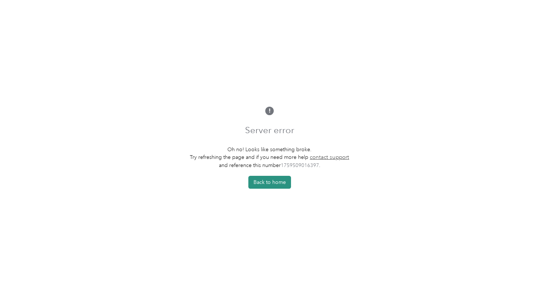 The image size is (539, 295). Describe the element at coordinates (270, 182) in the screenshot. I see `button: Back to home` at that location.